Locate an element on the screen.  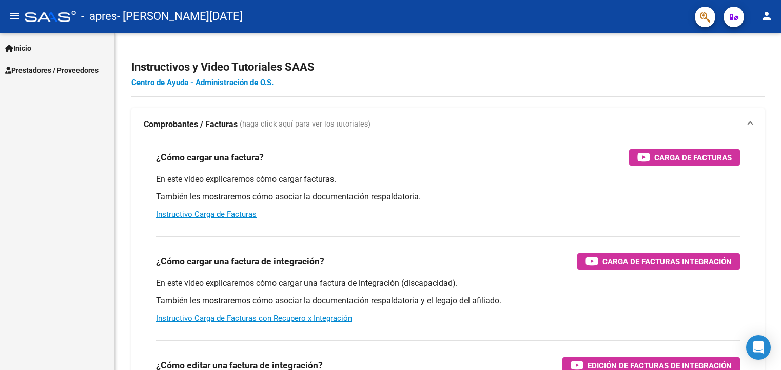
a: Instructivo Carga de Facturas con Recupero x Integración is located at coordinates (254, 318).